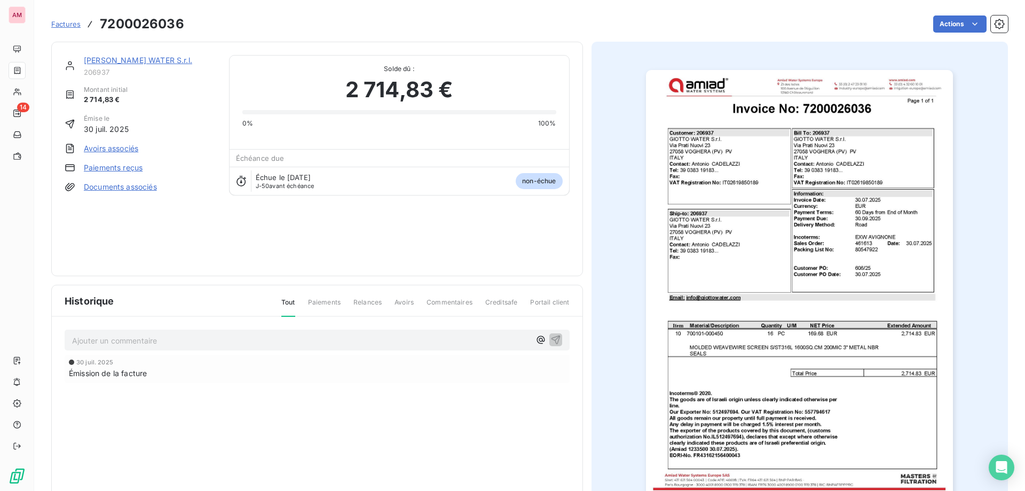  What do you see at coordinates (89, 301) in the screenshot?
I see `span: Historique` at bounding box center [89, 301].